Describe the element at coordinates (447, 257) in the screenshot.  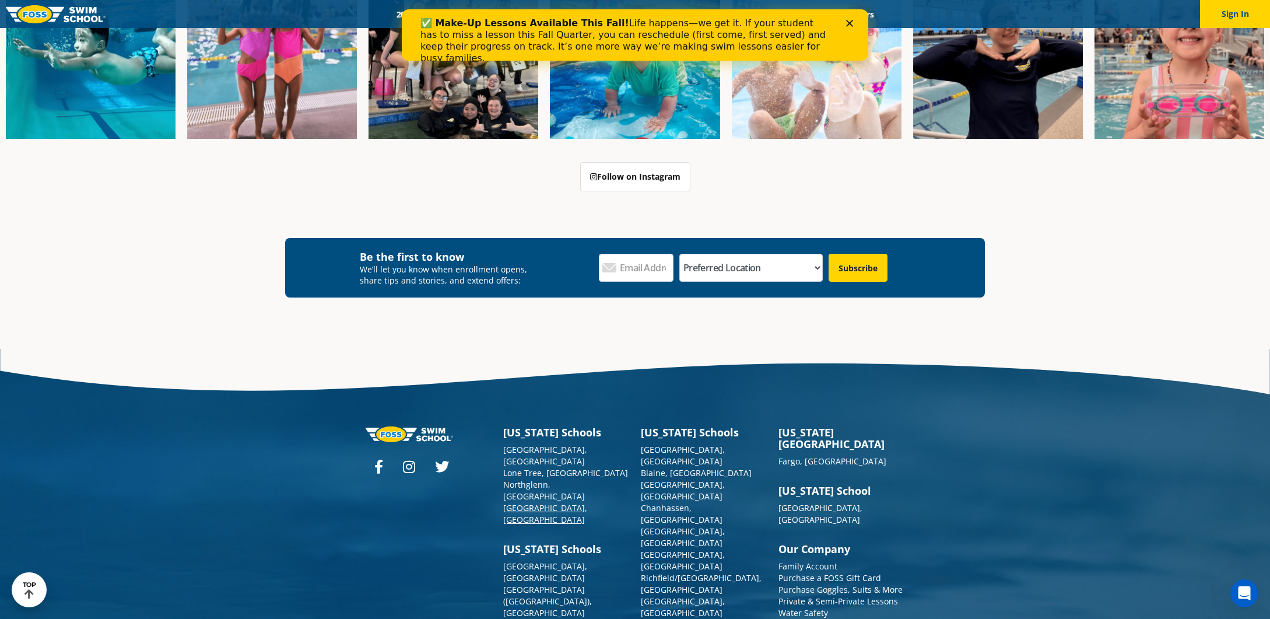
I see `h4: Be the first to know` at that location.